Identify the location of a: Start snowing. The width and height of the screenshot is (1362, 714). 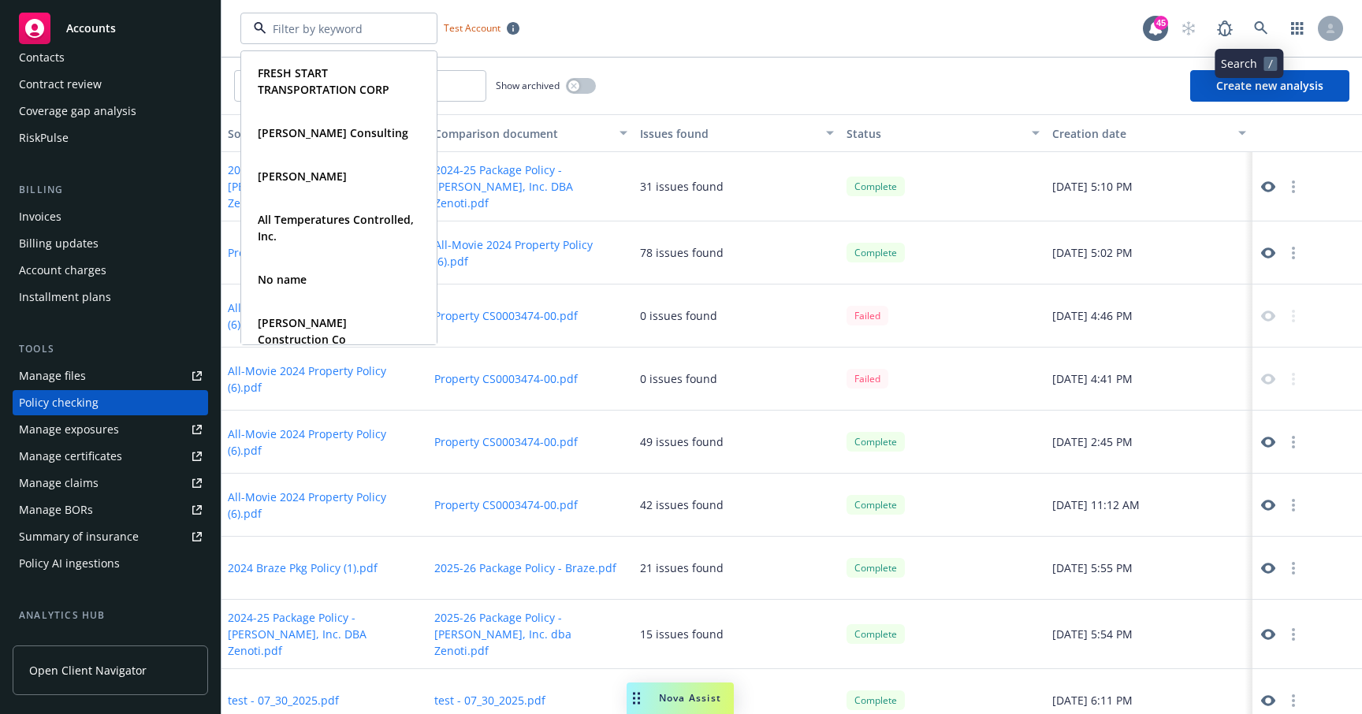
(1189, 28).